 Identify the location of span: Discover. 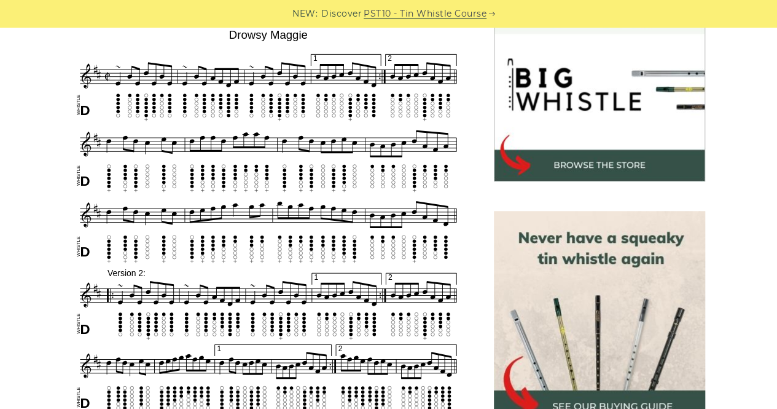
(342, 14).